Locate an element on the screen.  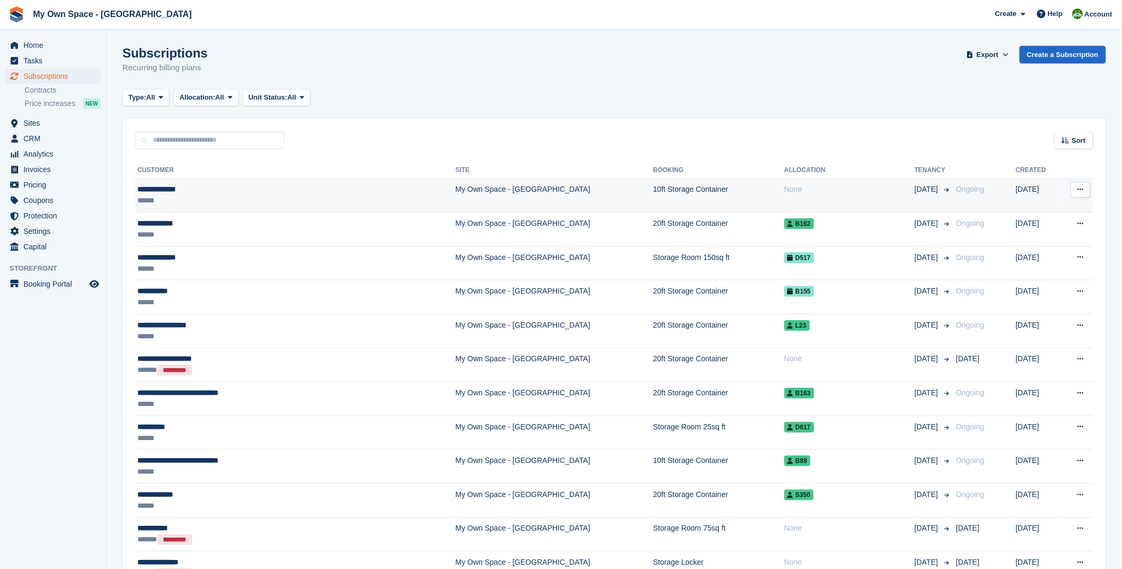
span: Capital is located at coordinates (55, 247).